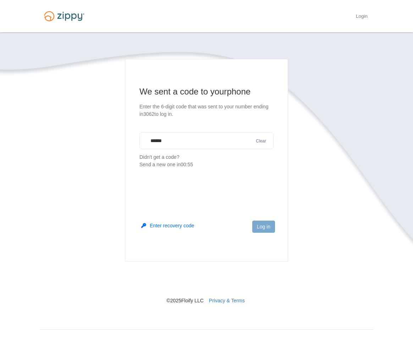 The image size is (413, 351). I want to click on button: Enter recovery code, so click(168, 225).